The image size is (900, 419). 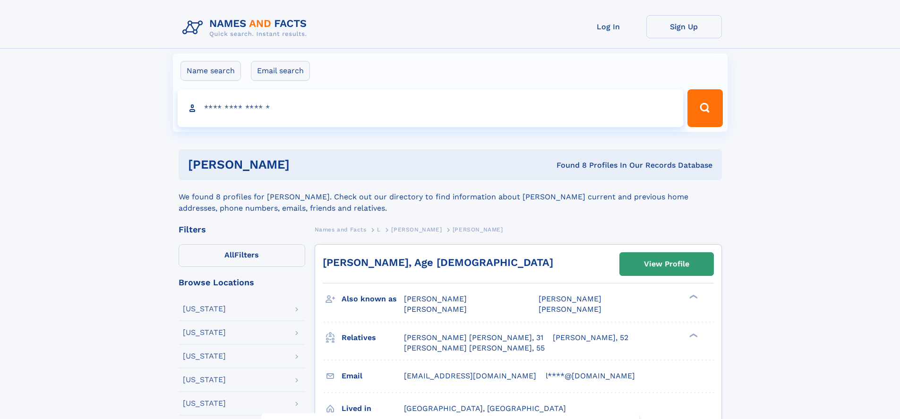 What do you see at coordinates (242, 255) in the screenshot?
I see `label: Filters` at bounding box center [242, 255].